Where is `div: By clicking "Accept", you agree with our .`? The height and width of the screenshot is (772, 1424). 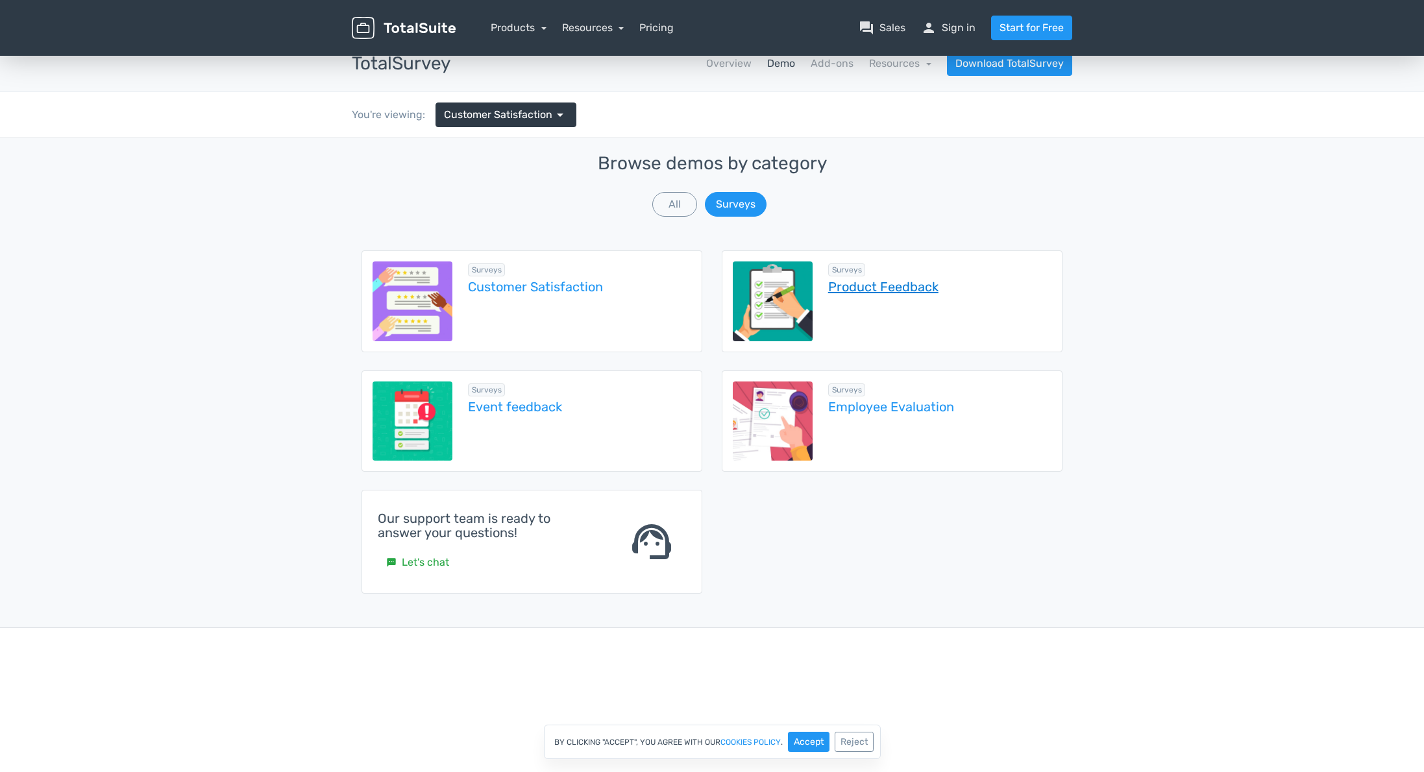 div: By clicking "Accept", you agree with our . is located at coordinates (712, 742).